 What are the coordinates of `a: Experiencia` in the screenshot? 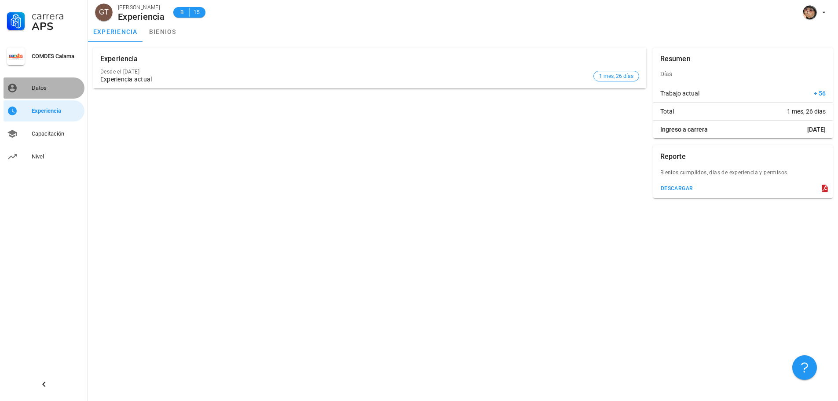 It's located at (44, 111).